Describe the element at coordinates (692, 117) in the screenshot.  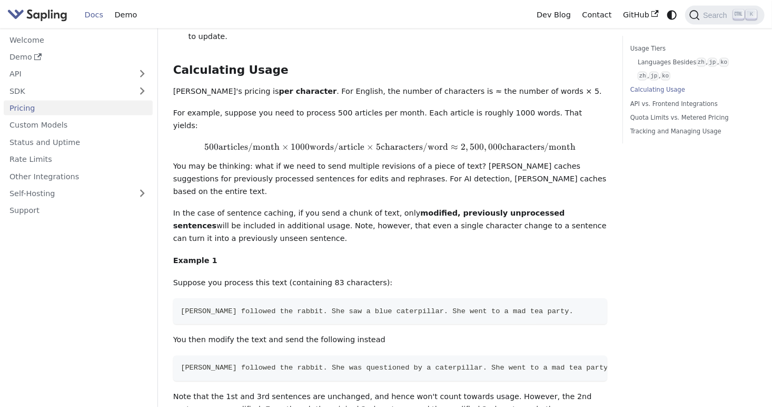
I see `a: Quota Limits vs. Metered Pricing` at that location.